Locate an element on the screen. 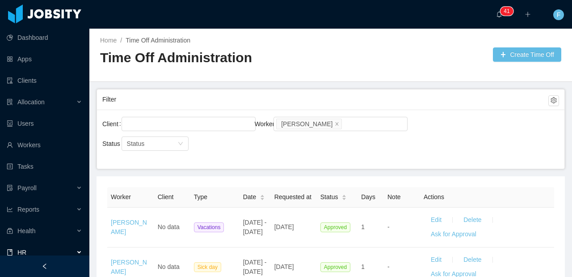 The height and width of the screenshot is (277, 572). span: Sick day is located at coordinates (207, 267).